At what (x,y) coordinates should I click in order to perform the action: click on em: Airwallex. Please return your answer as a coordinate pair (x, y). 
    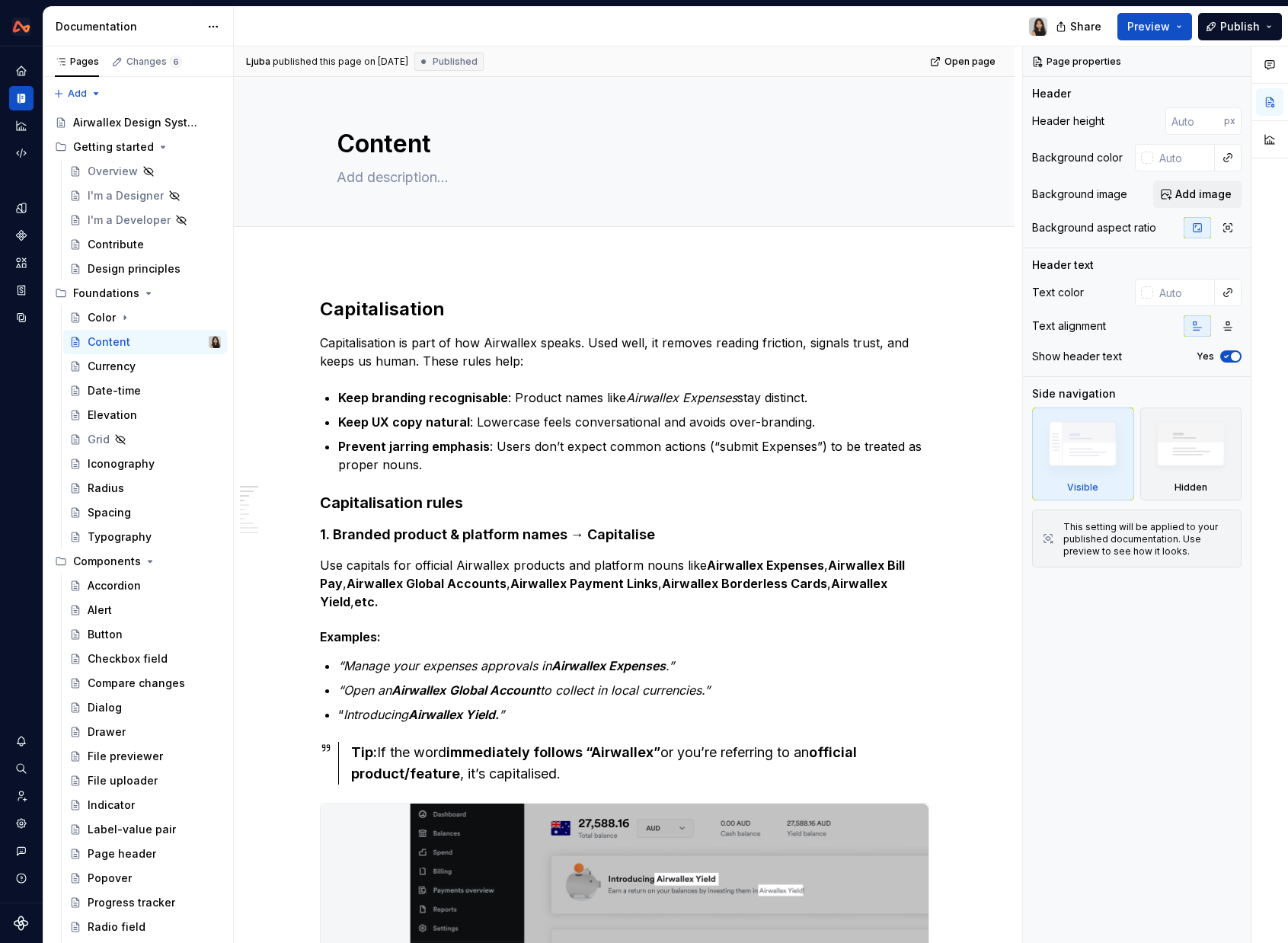
    Looking at the image, I should click on (418, 690).